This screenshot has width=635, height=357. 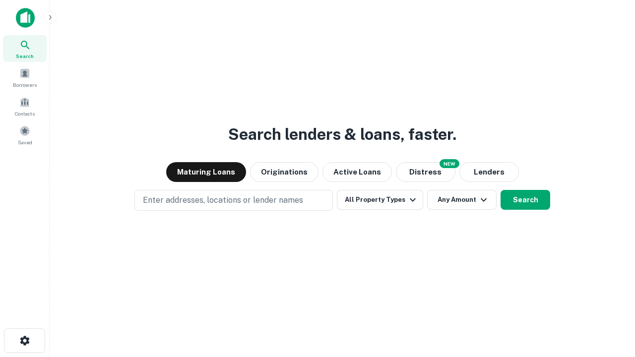 What do you see at coordinates (380, 200) in the screenshot?
I see `button: All Property Types` at bounding box center [380, 200].